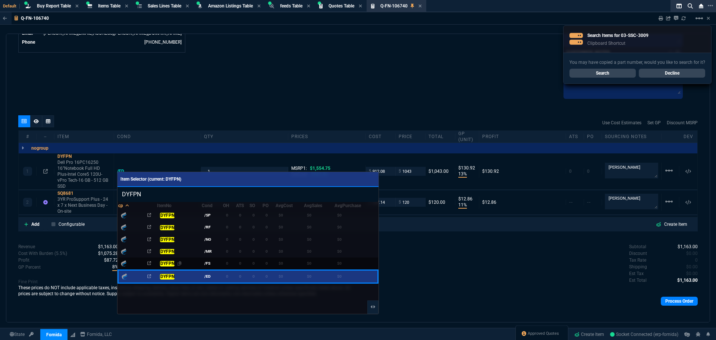 This screenshot has width=716, height=340. Describe the element at coordinates (266, 205) in the screenshot. I see `div: PO` at that location.